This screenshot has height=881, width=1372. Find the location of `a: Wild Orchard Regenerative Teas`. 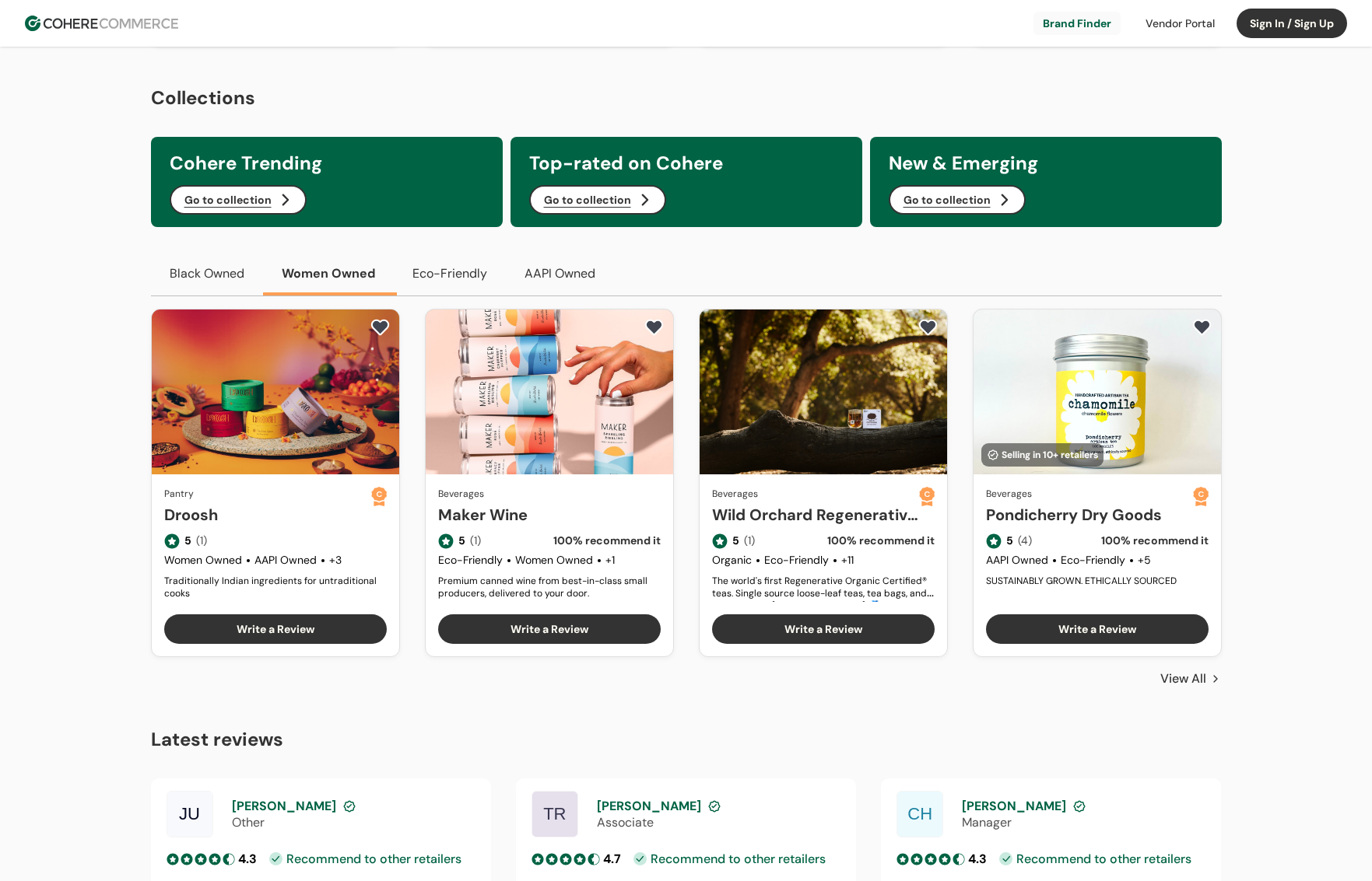

a: Wild Orchard Regenerative Teas is located at coordinates (815, 515).